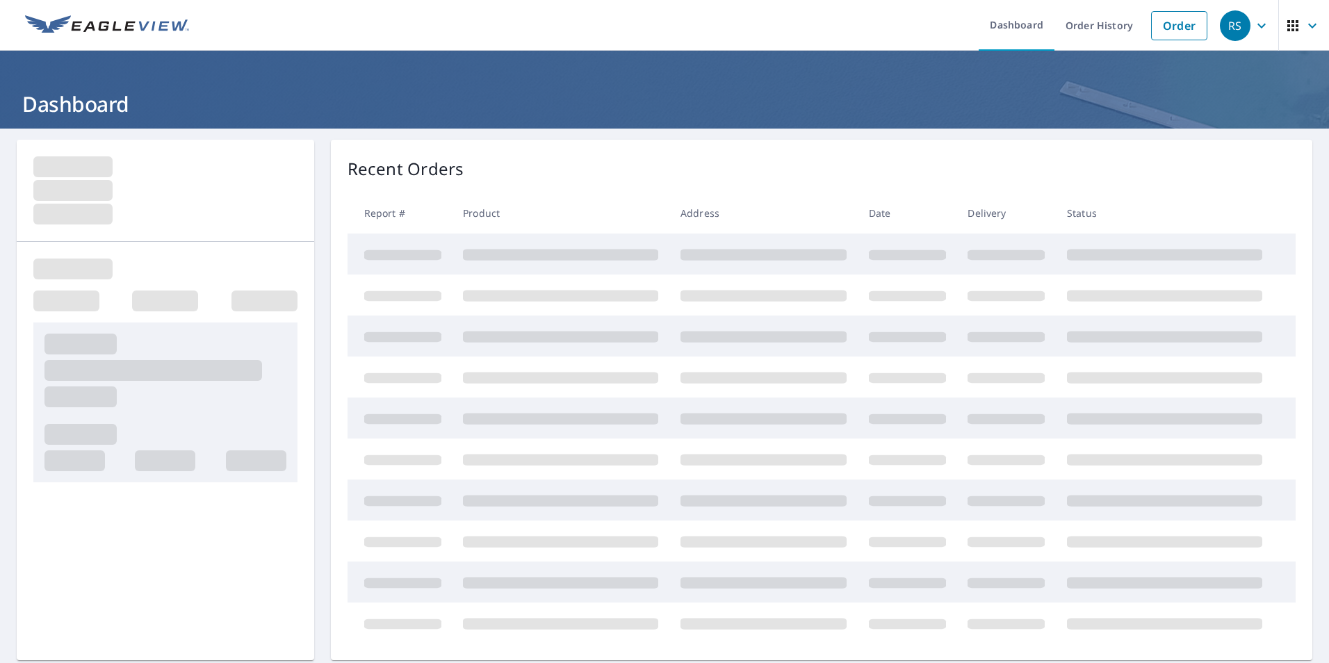 Image resolution: width=1329 pixels, height=663 pixels. I want to click on th: Date, so click(907, 213).